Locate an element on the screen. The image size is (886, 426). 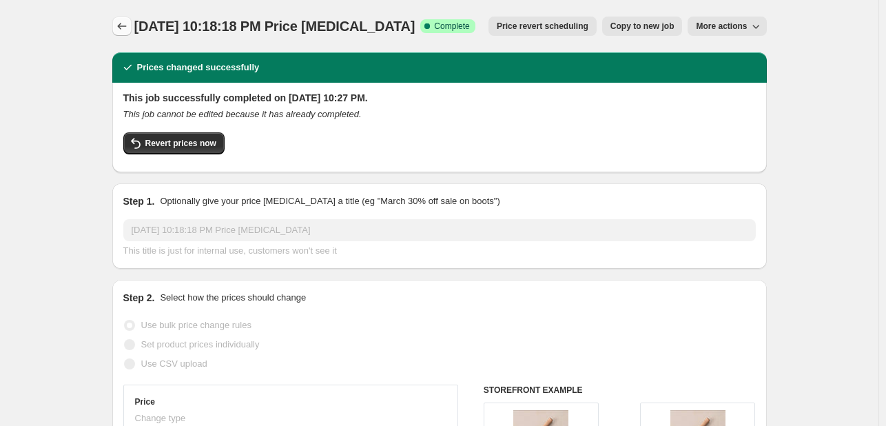
span: More actions is located at coordinates (721, 26).